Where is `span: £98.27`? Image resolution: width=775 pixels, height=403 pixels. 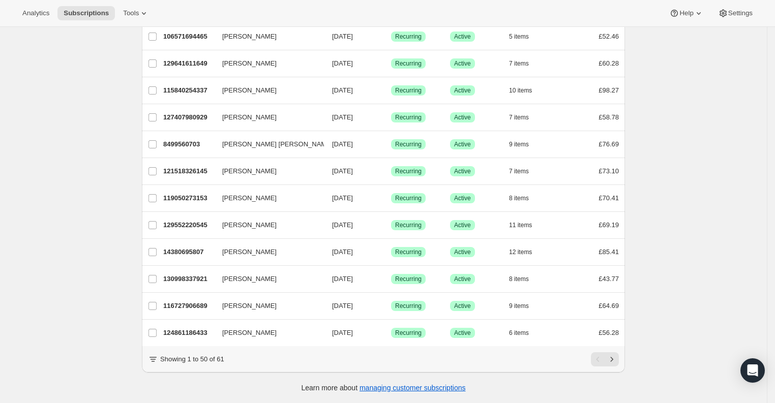
span: £98.27 is located at coordinates (609, 90).